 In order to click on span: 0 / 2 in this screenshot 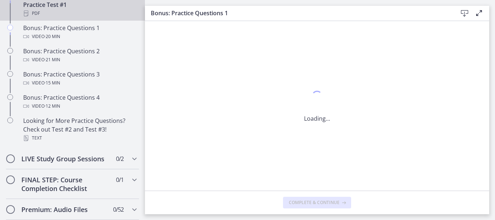, I will do `click(120, 159)`.